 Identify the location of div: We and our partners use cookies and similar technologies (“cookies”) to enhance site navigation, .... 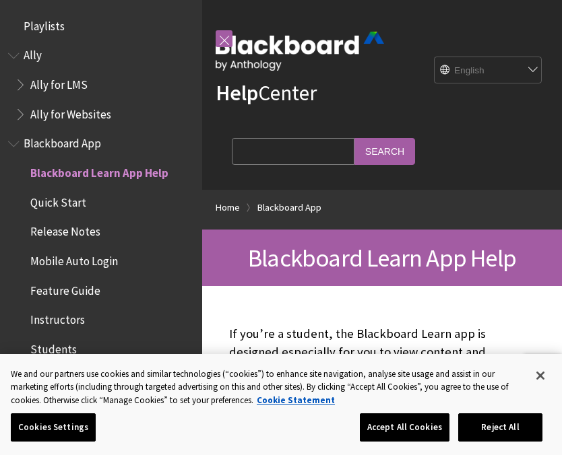
(267, 387).